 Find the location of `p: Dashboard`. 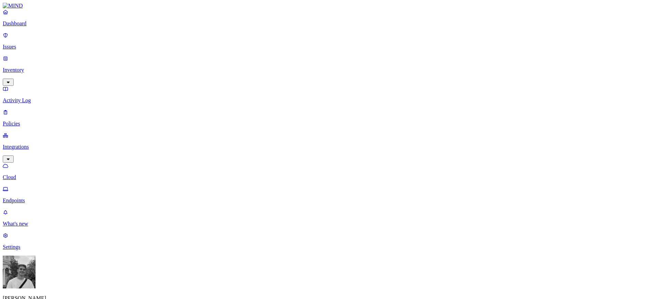

p: Dashboard is located at coordinates (328, 24).